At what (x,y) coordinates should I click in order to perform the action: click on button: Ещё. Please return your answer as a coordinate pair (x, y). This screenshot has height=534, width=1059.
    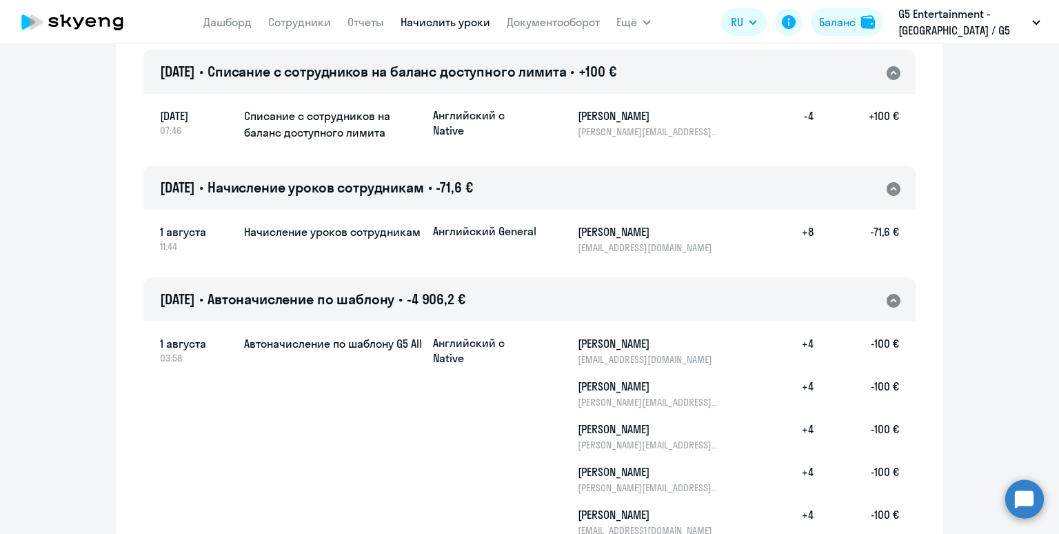
    Looking at the image, I should click on (634, 22).